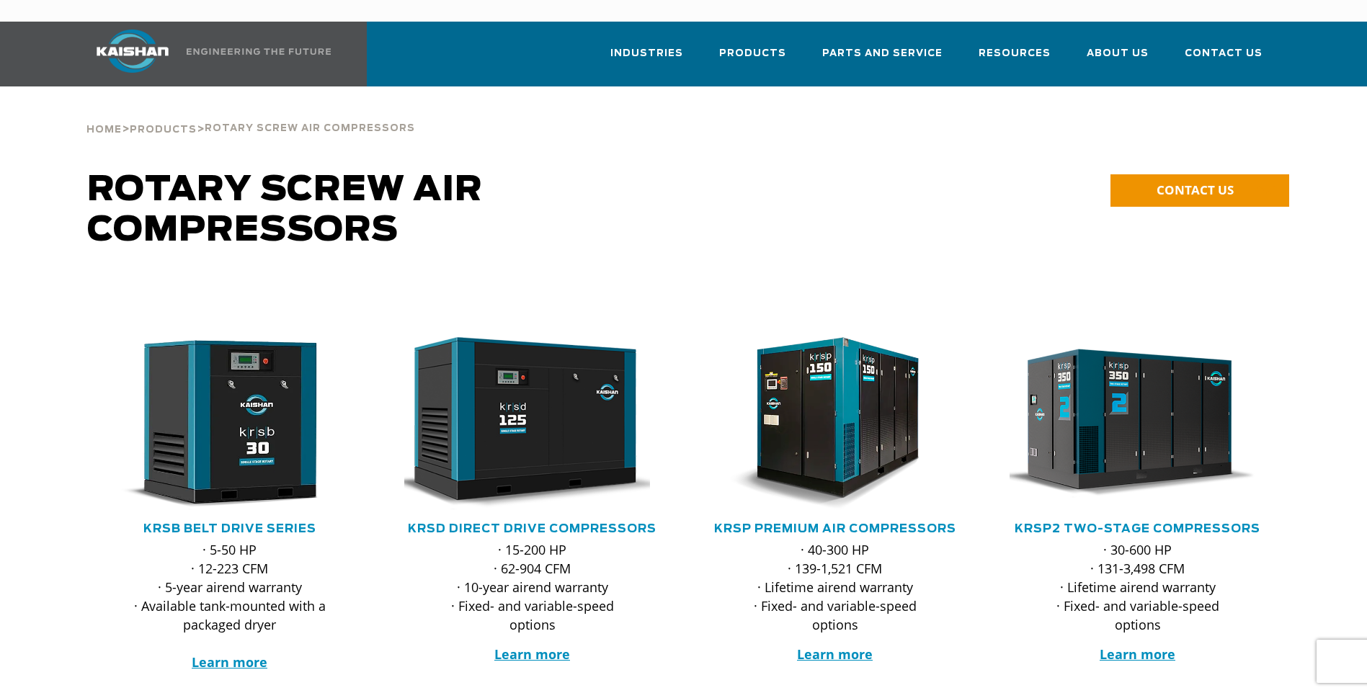  What do you see at coordinates (230, 529) in the screenshot?
I see `a: KRSB Belt Drive Series` at bounding box center [230, 529].